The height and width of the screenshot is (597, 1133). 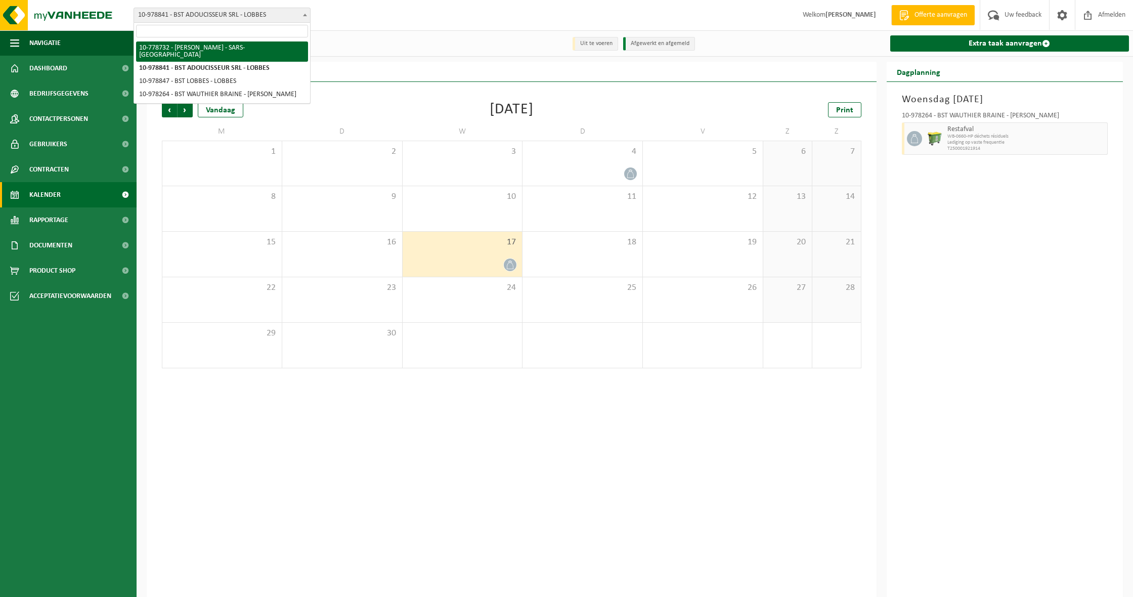 What do you see at coordinates (919, 71) in the screenshot?
I see `h2: Dagplanning` at bounding box center [919, 71].